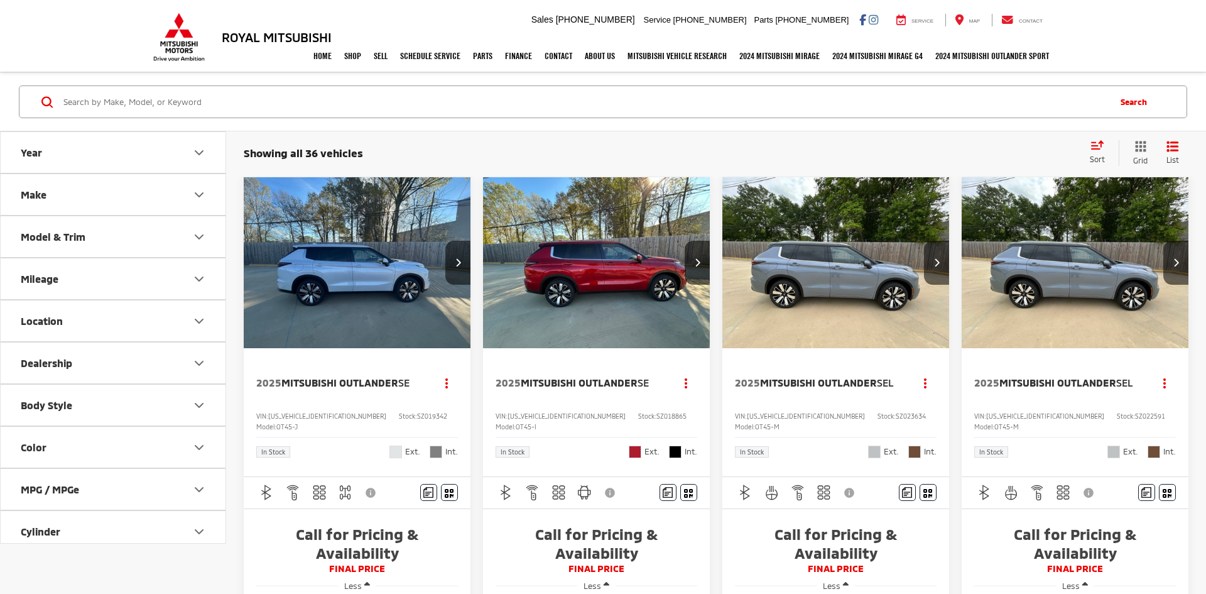 This screenshot has width=1206, height=594. What do you see at coordinates (911, 416) in the screenshot?
I see `span: SZ023634` at bounding box center [911, 416].